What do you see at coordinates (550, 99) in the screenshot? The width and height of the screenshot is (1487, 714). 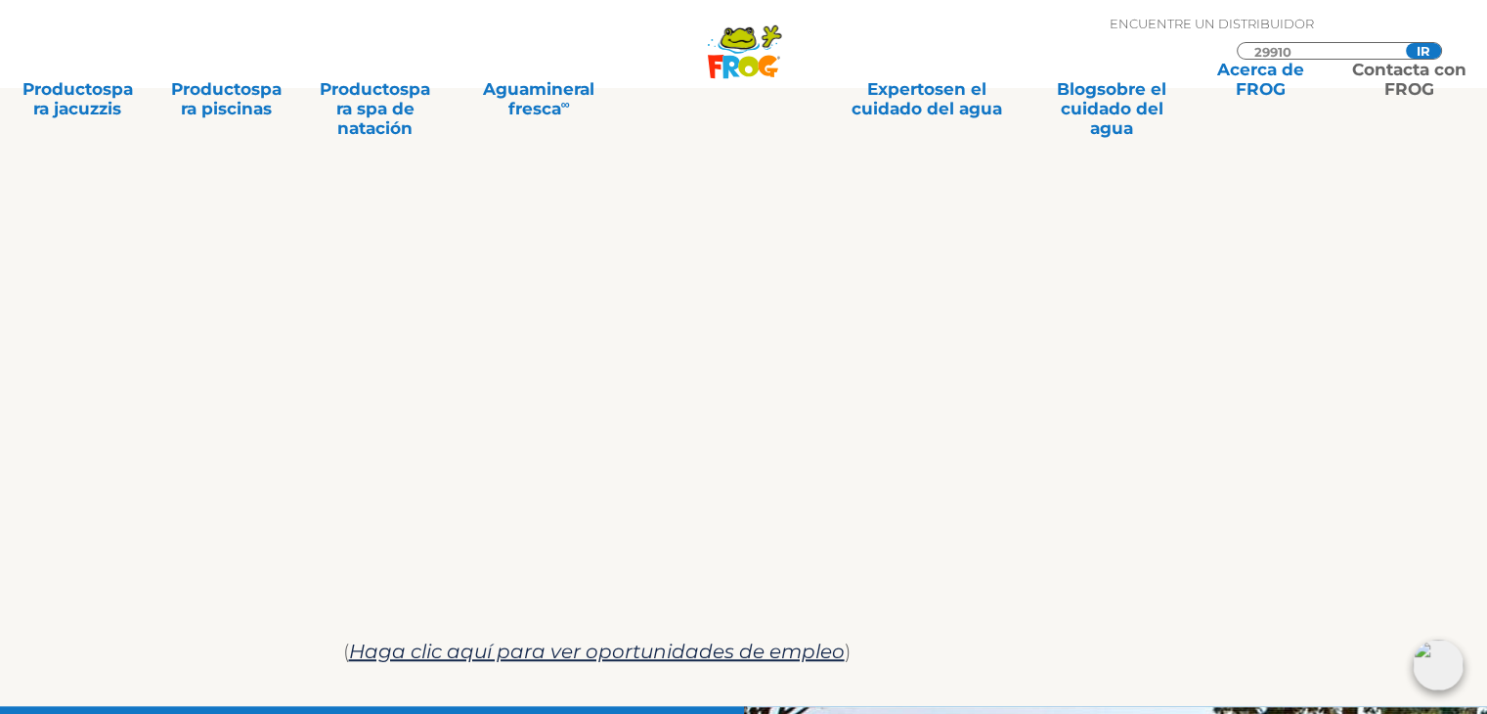 I see `font: mineral fresca` at bounding box center [550, 99].